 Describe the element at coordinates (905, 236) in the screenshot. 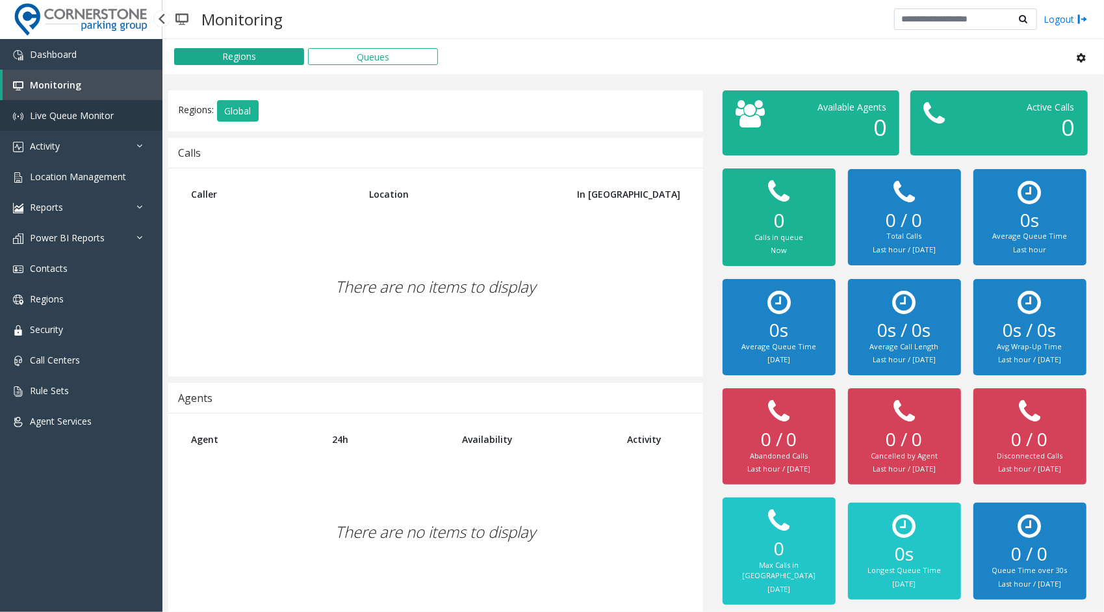

I see `div: Total Calls` at that location.